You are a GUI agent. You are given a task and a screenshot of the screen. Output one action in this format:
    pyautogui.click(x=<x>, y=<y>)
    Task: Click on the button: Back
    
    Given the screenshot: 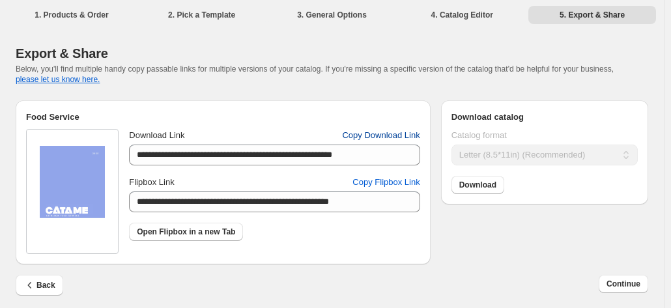 What is the action you would take?
    pyautogui.click(x=39, y=285)
    